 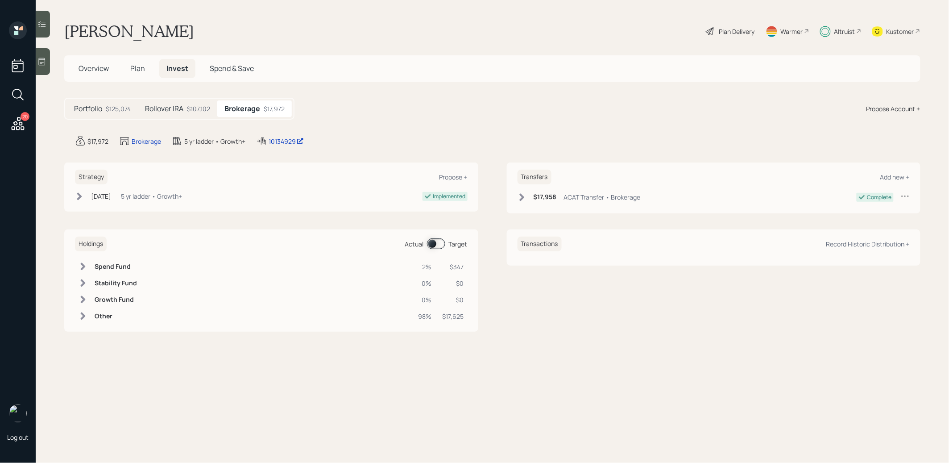 What do you see at coordinates (116, 316) in the screenshot?
I see `h6: Other` at bounding box center [116, 316].